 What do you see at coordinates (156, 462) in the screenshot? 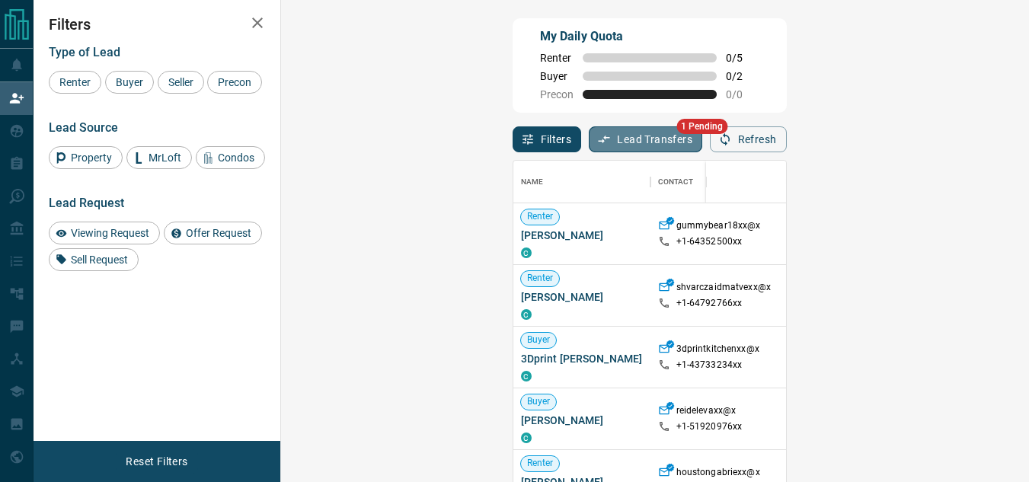
I see `button: Reset Filters` at bounding box center [156, 462].